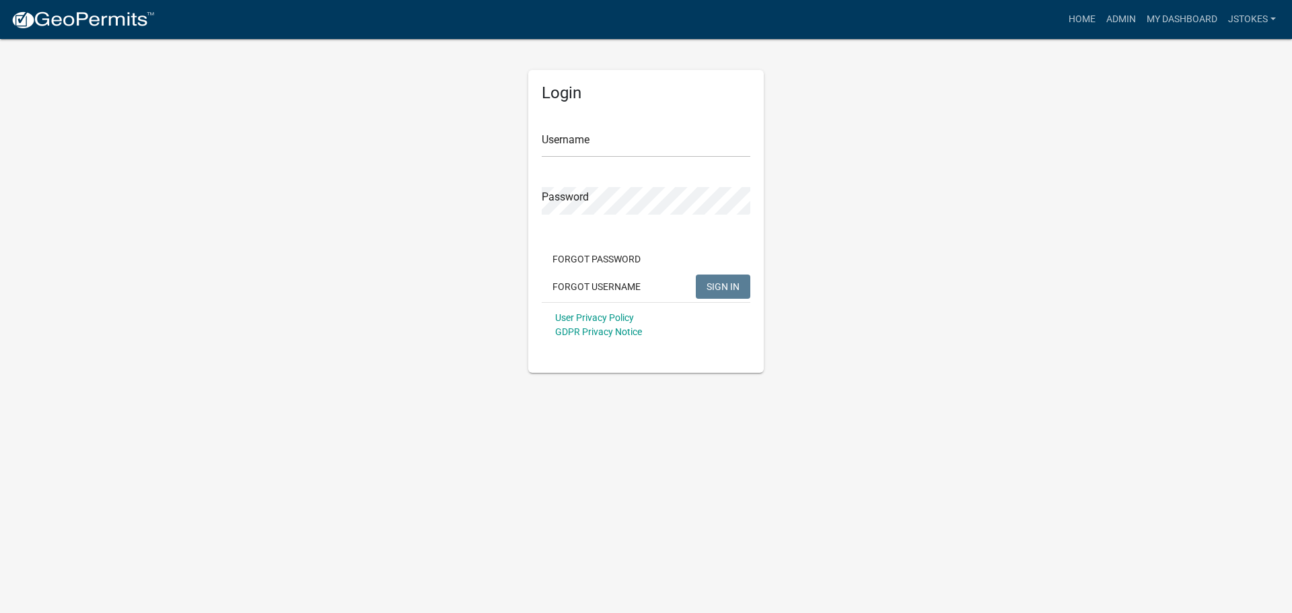 The width and height of the screenshot is (1292, 613). I want to click on a: GDPR Privacy Notice, so click(598, 332).